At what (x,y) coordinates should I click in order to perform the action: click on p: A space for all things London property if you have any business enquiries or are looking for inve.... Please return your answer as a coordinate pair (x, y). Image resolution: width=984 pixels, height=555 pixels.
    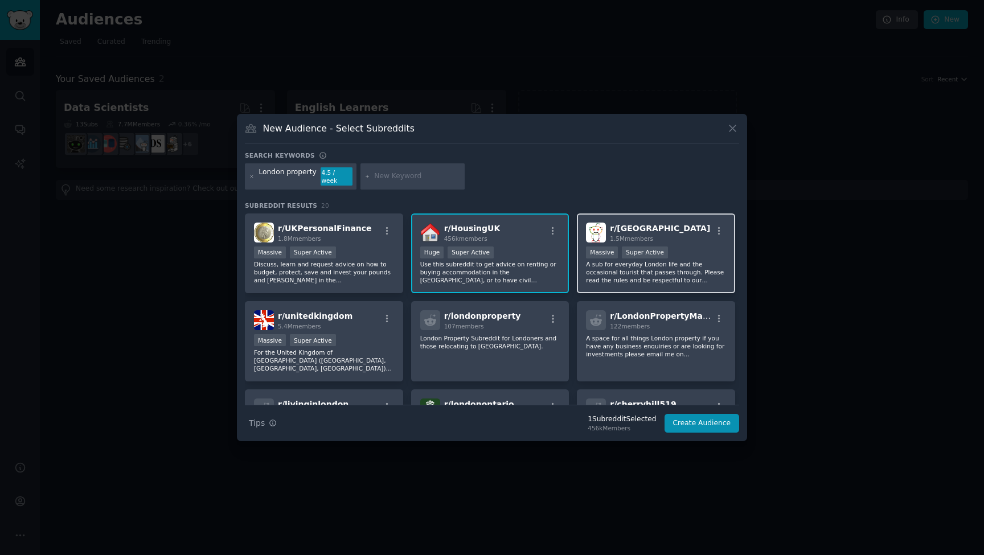
    Looking at the image, I should click on (656, 346).